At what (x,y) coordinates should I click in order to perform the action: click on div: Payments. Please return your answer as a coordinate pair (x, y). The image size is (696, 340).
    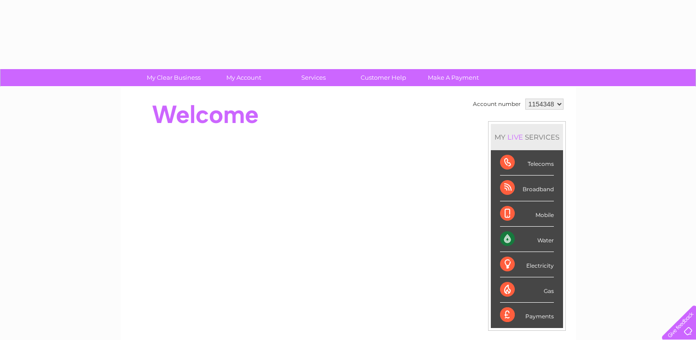
    Looking at the image, I should click on (527, 315).